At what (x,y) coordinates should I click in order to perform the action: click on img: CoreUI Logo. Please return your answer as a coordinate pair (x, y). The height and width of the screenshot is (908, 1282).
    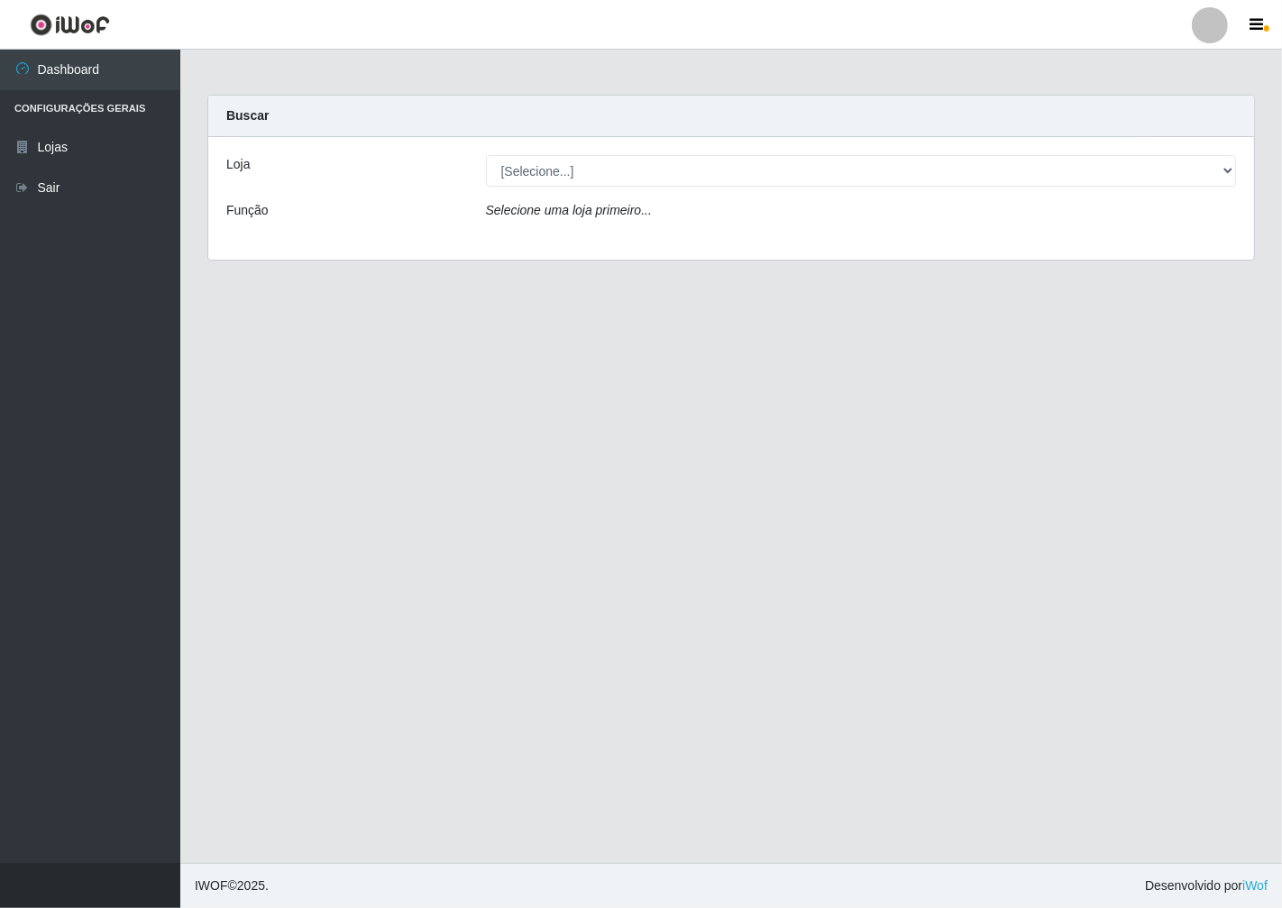
    Looking at the image, I should click on (69, 24).